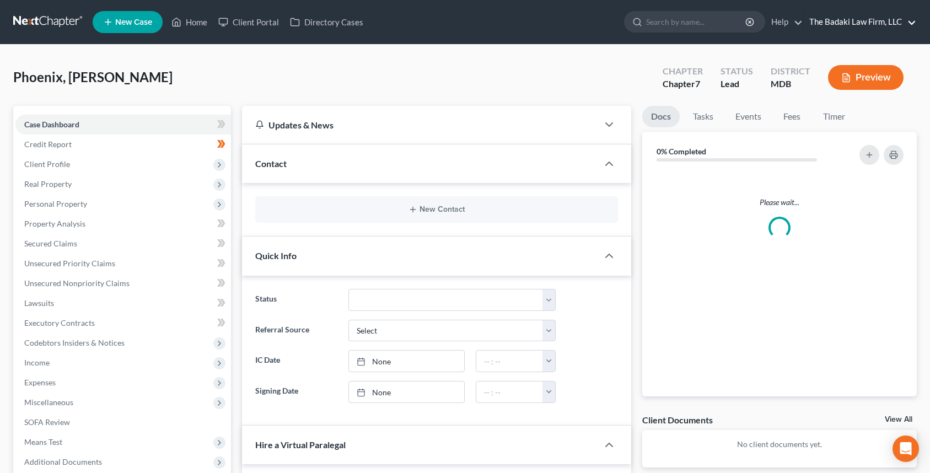 The image size is (930, 473). I want to click on span: Income, so click(37, 362).